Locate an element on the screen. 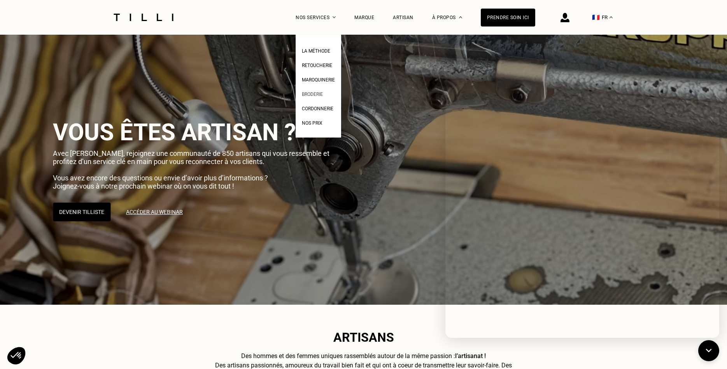 Image resolution: width=727 pixels, height=369 pixels. span: Cordonnerie is located at coordinates (318, 109).